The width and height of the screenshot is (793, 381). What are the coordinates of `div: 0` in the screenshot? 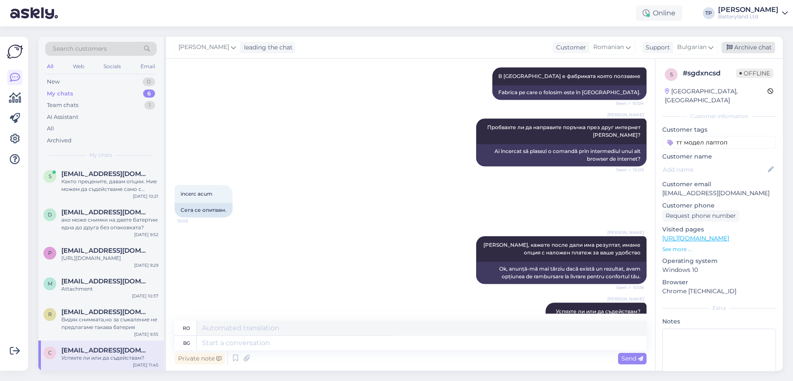 It's located at (149, 82).